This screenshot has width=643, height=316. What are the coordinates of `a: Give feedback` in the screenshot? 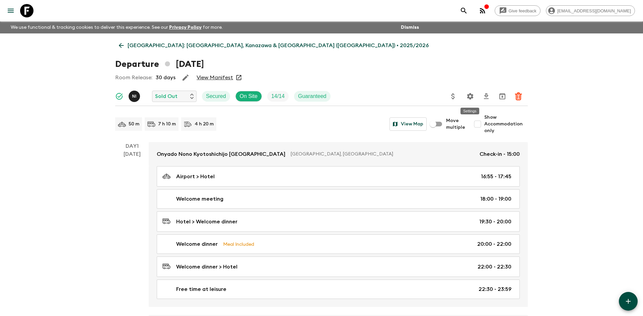 It's located at (517, 11).